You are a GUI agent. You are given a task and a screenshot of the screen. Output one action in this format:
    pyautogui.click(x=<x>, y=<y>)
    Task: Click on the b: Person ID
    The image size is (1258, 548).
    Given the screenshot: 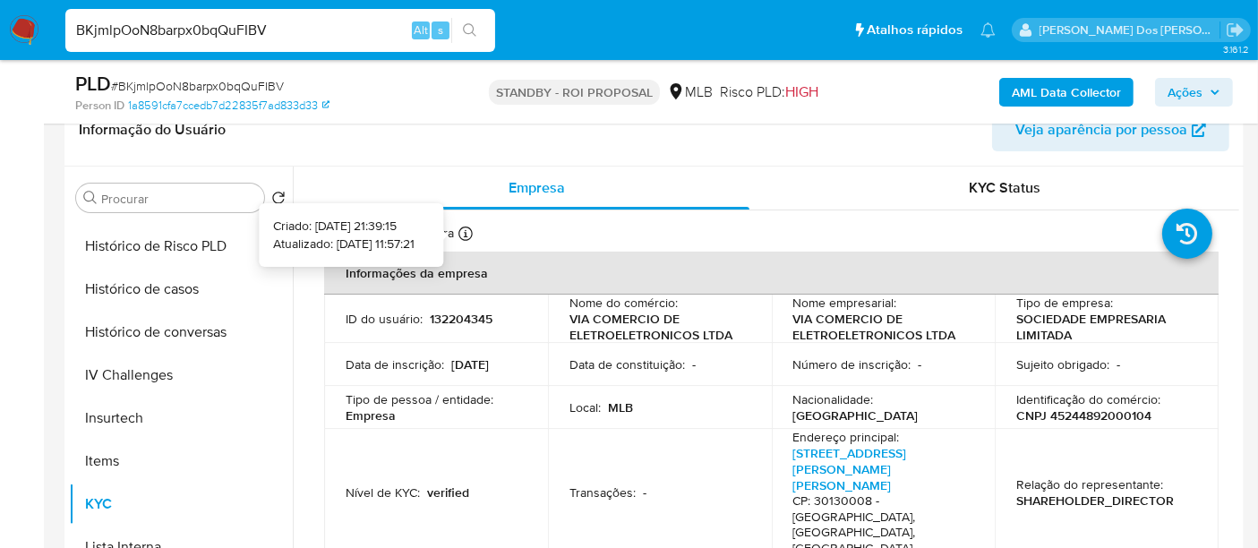 What is the action you would take?
    pyautogui.click(x=99, y=106)
    